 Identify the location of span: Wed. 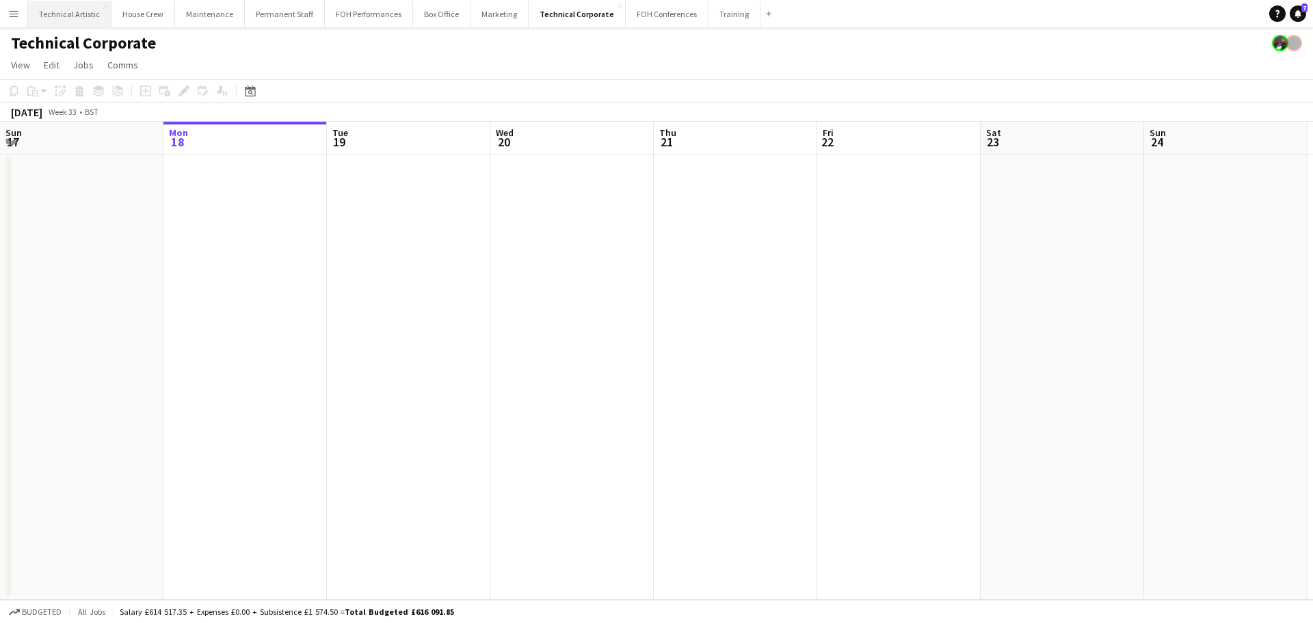
(505, 133).